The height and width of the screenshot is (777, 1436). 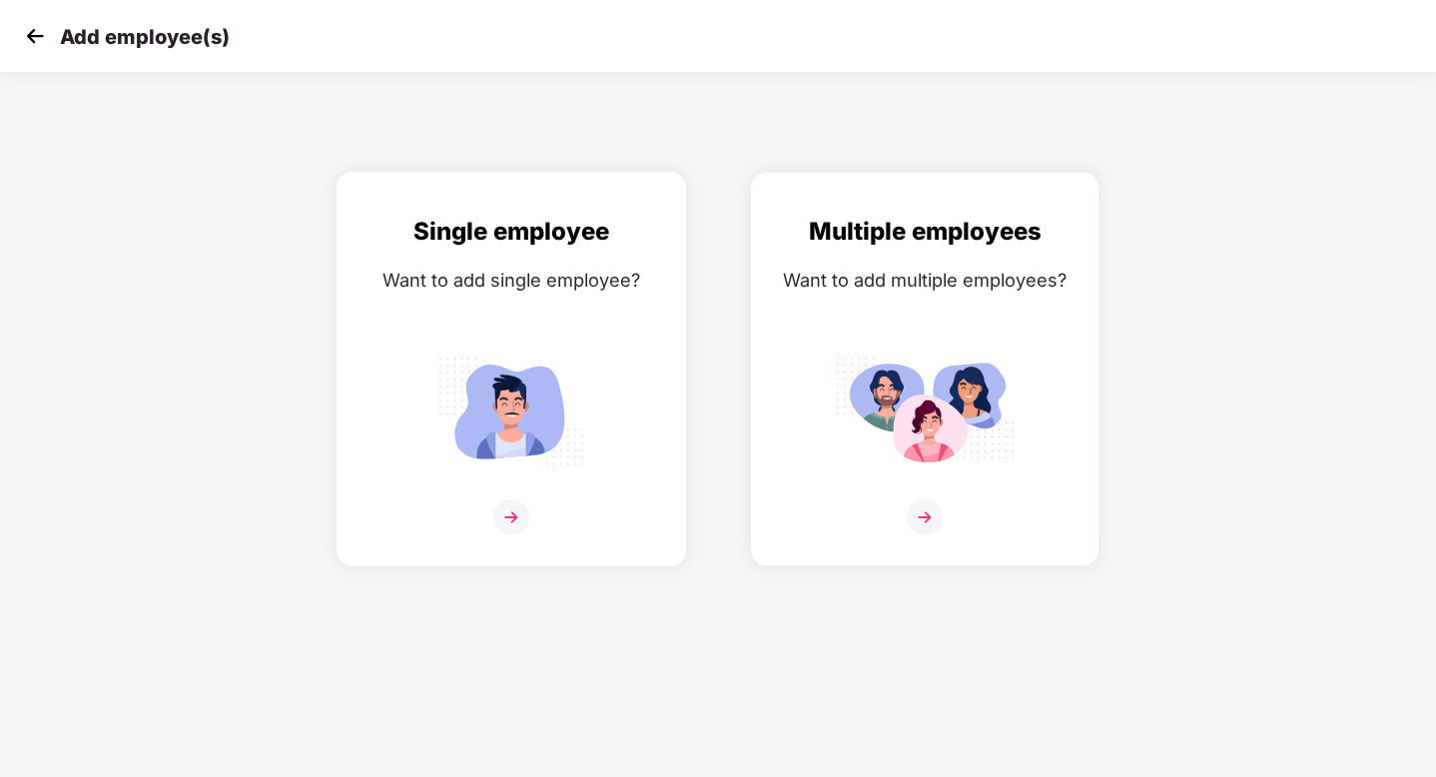 What do you see at coordinates (511, 232) in the screenshot?
I see `div: Single employee` at bounding box center [511, 232].